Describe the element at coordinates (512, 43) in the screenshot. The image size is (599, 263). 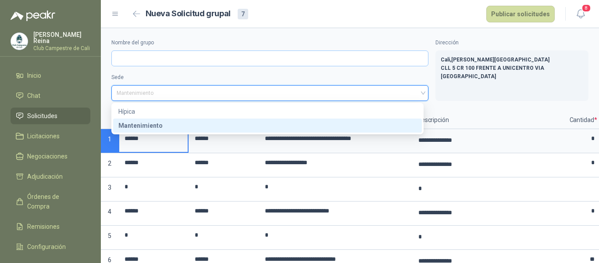
I see `label: Dirección` at that location.